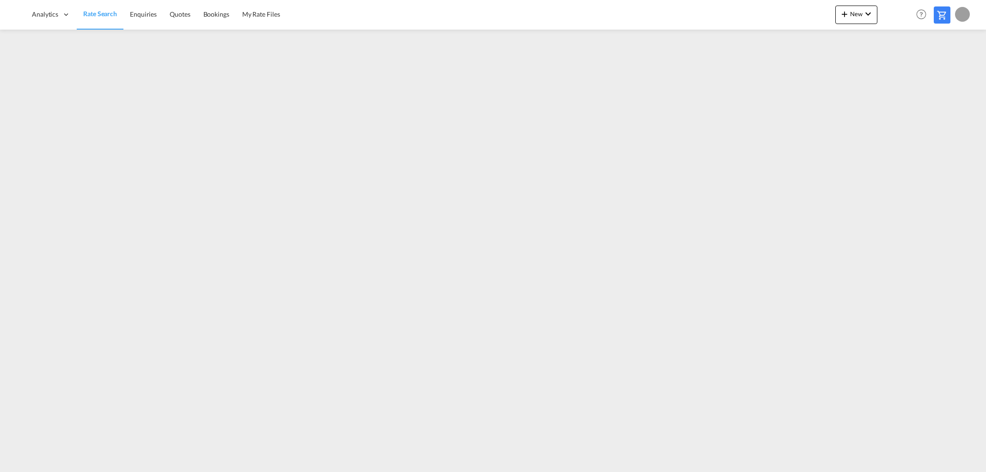 The image size is (986, 472). I want to click on span: Help, so click(921, 14).